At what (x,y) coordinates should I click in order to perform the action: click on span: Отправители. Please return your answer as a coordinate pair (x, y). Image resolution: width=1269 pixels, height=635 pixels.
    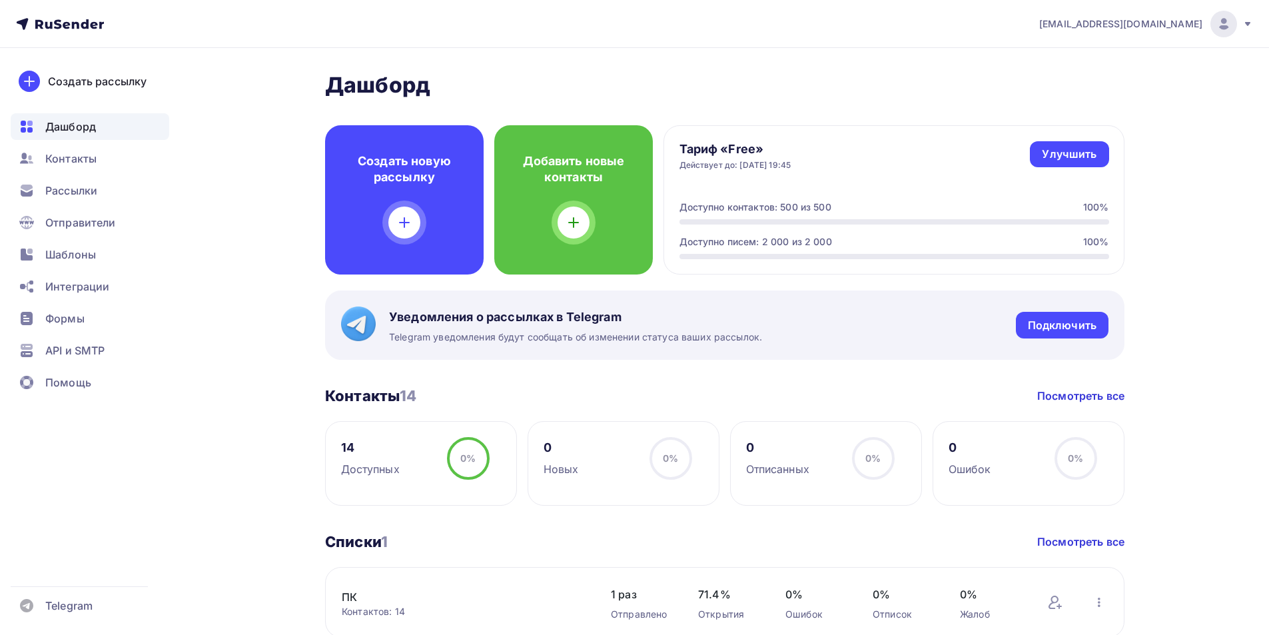
    Looking at the image, I should click on (81, 222).